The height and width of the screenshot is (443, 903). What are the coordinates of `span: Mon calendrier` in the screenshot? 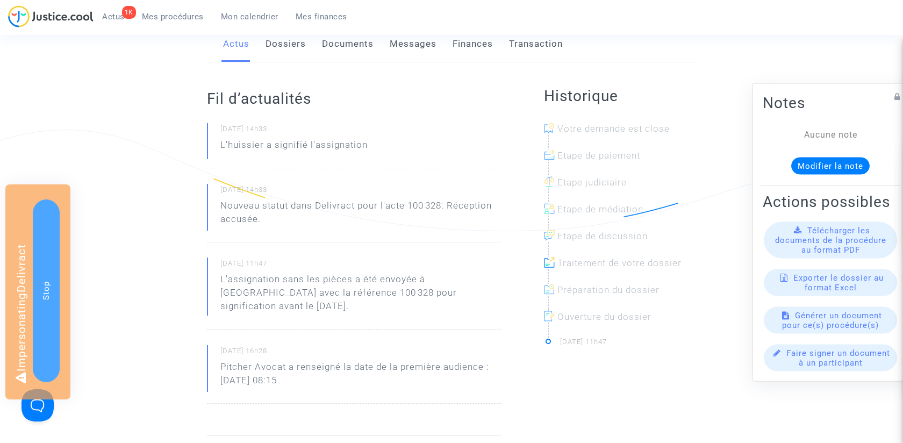 It's located at (250, 17).